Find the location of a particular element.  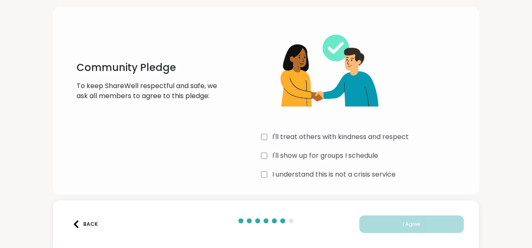

span: I Agree is located at coordinates (411, 225).